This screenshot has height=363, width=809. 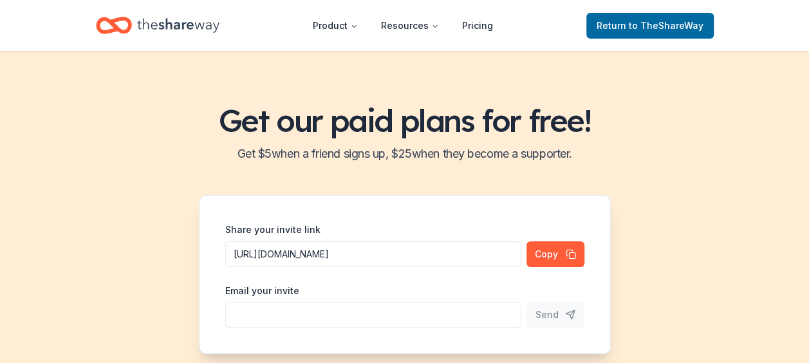 I want to click on nav: Main, so click(x=403, y=25).